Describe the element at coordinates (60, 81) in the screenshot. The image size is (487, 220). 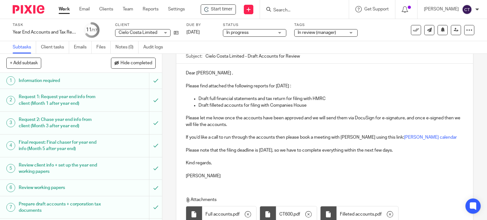
I see `h1: Information required` at that location.